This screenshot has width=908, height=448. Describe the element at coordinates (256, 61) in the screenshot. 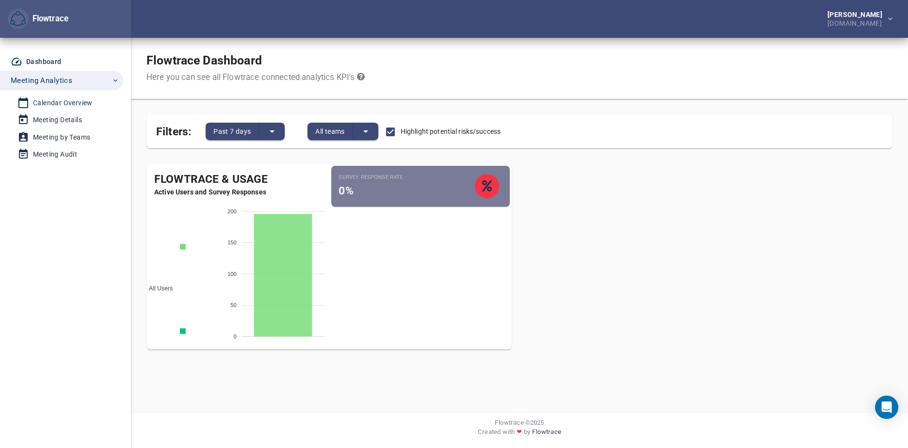

I see `h1: Flowtrace Dashboard` at that location.